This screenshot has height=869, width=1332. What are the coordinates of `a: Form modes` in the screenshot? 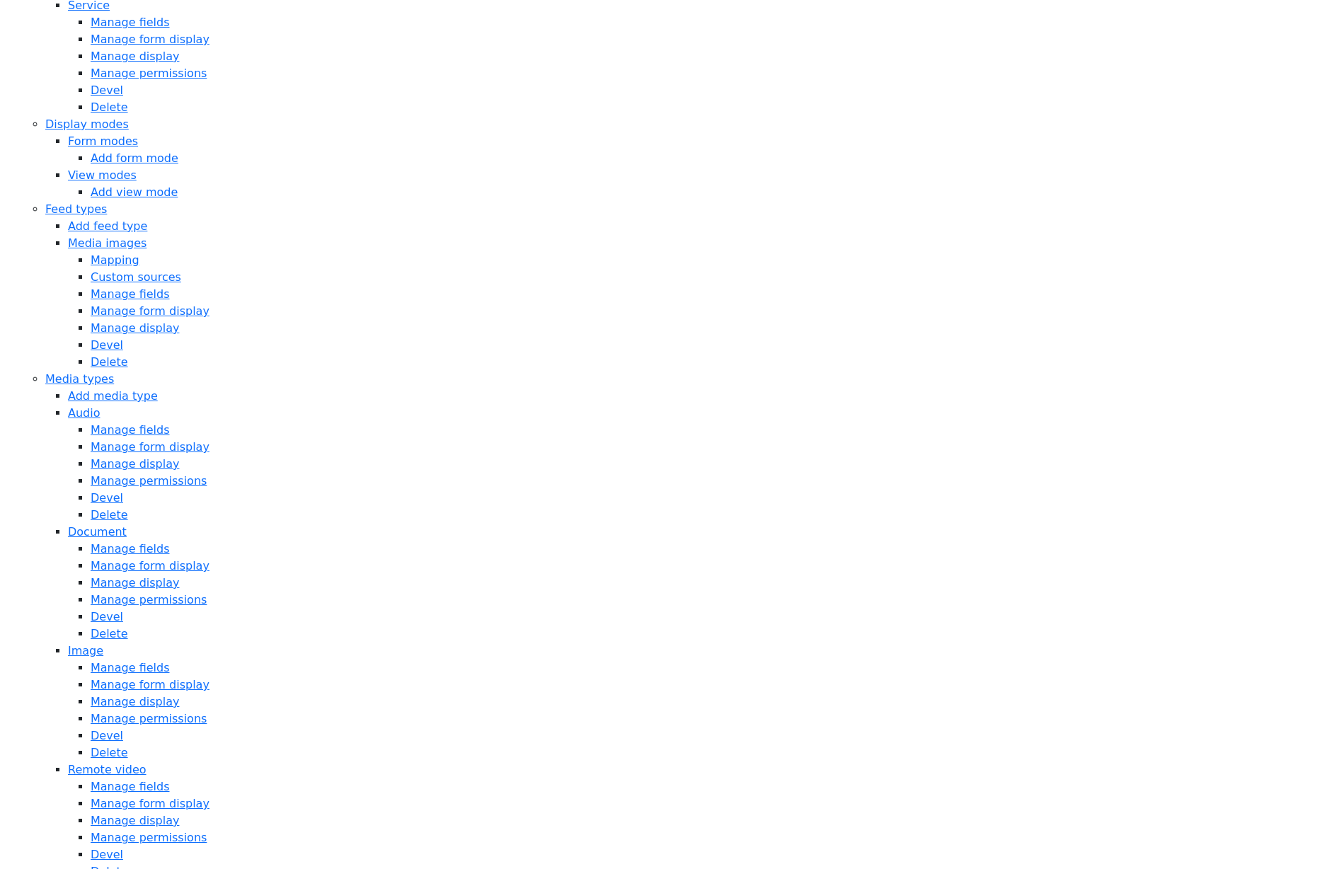 It's located at (103, 141).